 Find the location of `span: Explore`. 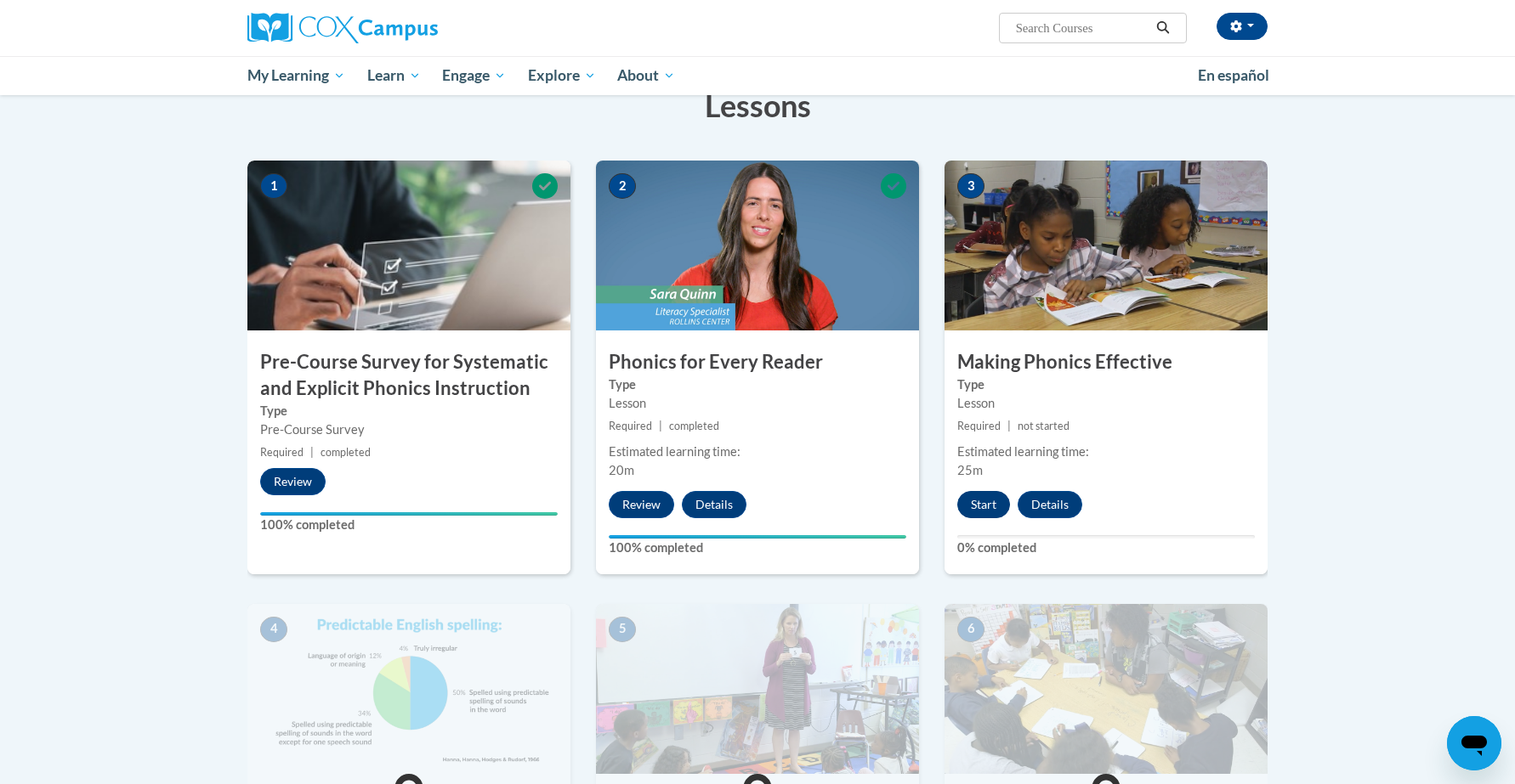

span: Explore is located at coordinates (562, 76).